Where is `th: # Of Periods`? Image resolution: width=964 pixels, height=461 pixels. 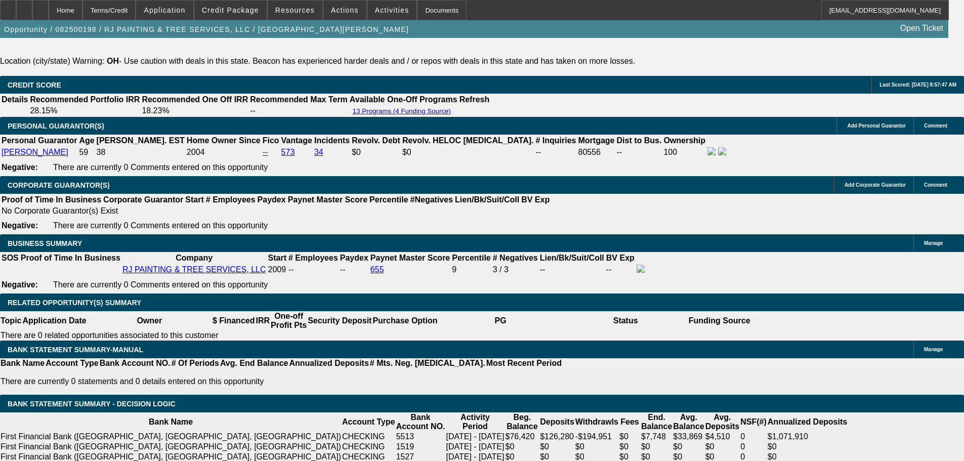 th: # Of Periods is located at coordinates (195, 363).